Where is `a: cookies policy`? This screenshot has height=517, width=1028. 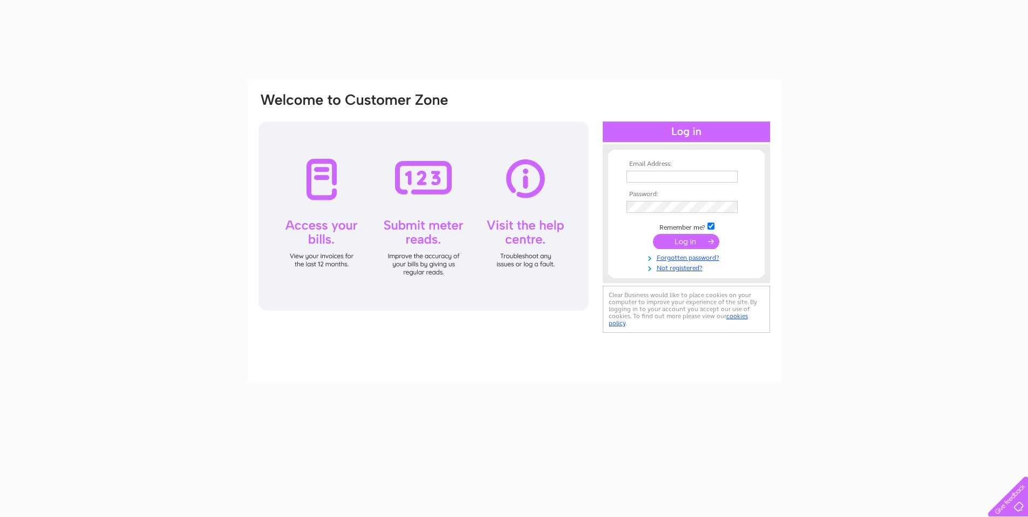
a: cookies policy is located at coordinates (679, 319).